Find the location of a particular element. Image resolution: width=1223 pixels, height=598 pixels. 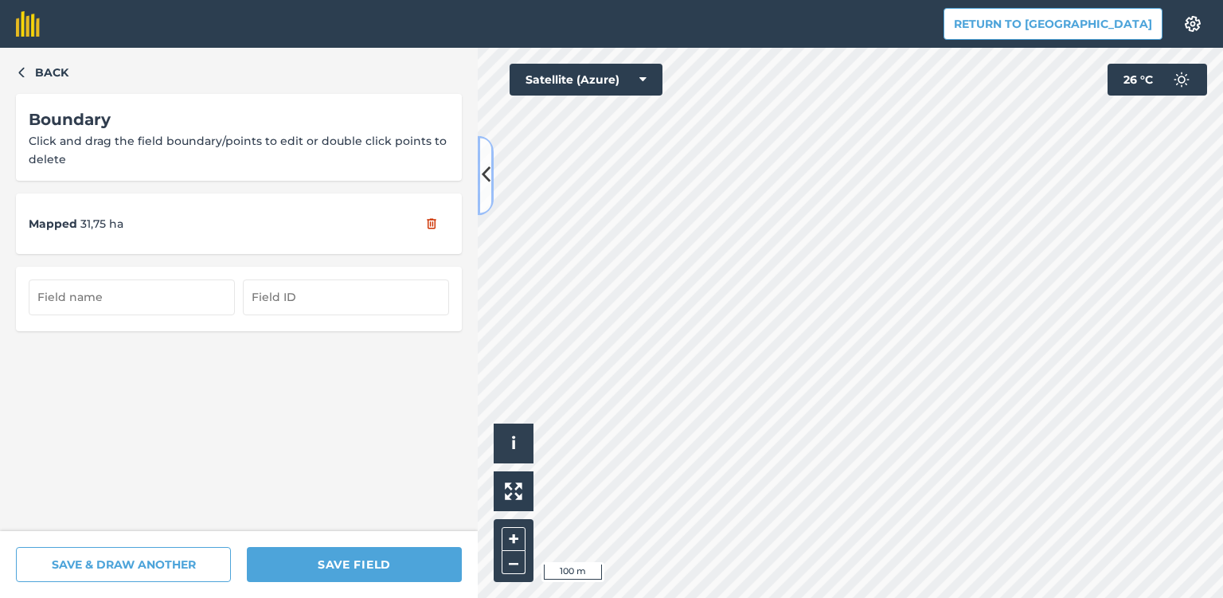

button: SAVE & DRAW ANOTHER is located at coordinates (123, 565).